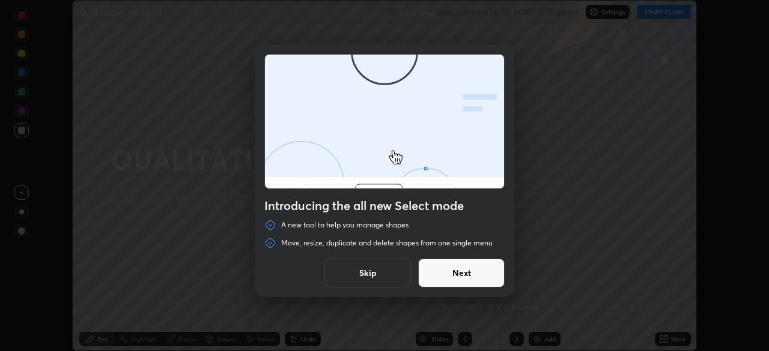 This screenshot has height=351, width=769. What do you see at coordinates (345, 225) in the screenshot?
I see `p: A new tool to help you manage shapes` at bounding box center [345, 225].